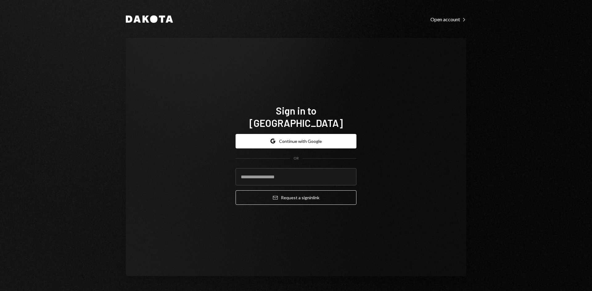 The height and width of the screenshot is (291, 592). I want to click on button: Request a signinlink, so click(296, 198).